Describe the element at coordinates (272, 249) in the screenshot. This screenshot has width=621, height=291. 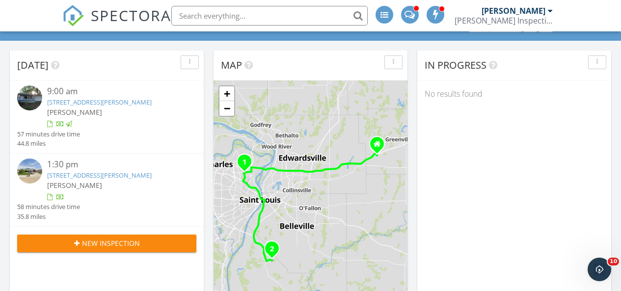
I see `i: 2` at that location.